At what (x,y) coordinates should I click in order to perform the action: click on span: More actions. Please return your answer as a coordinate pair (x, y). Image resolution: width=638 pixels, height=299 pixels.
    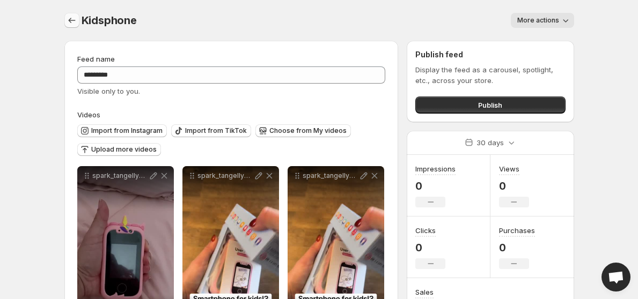
    Looking at the image, I should click on (538, 20).